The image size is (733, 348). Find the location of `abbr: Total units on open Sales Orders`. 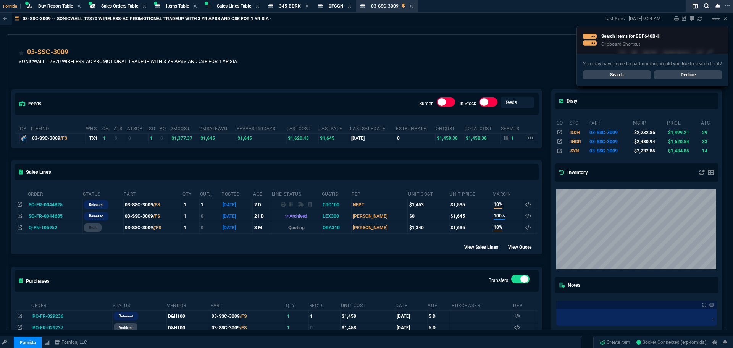

abbr: Total units on open Sales Orders is located at coordinates (152, 129).